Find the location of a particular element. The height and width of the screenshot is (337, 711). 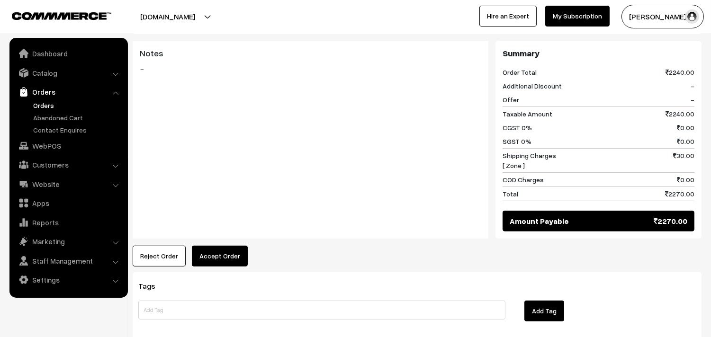

span: Amount Payable is located at coordinates (539, 221).